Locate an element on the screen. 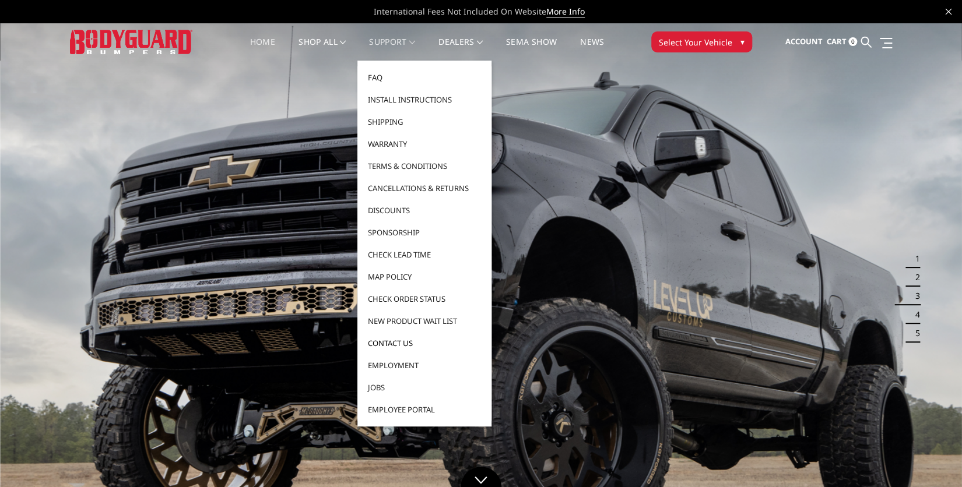 The height and width of the screenshot is (487, 962). a: Install Instructions is located at coordinates (424, 100).